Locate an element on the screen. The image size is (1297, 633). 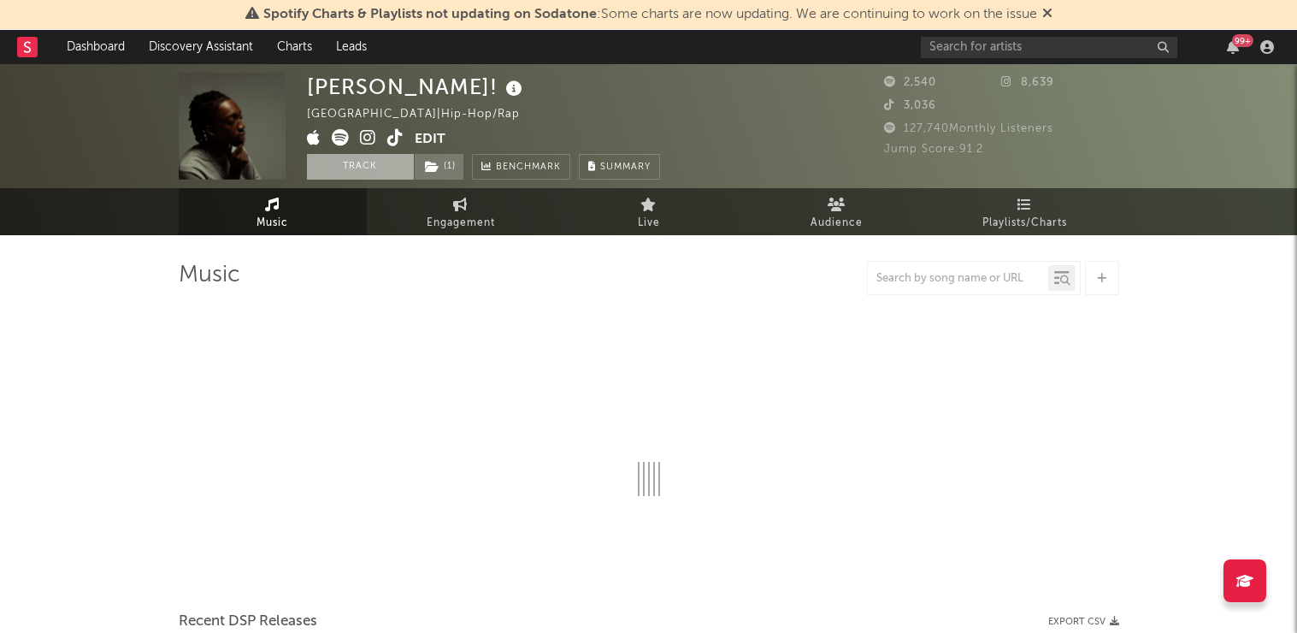
span: Music is located at coordinates (272, 223).